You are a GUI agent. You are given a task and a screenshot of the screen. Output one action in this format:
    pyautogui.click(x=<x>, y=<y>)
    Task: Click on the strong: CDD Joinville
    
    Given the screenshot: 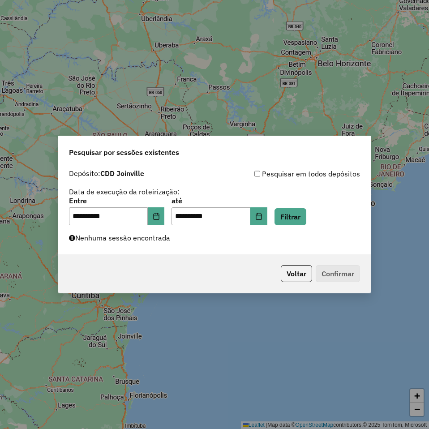 What is the action you would take?
    pyautogui.click(x=122, y=173)
    